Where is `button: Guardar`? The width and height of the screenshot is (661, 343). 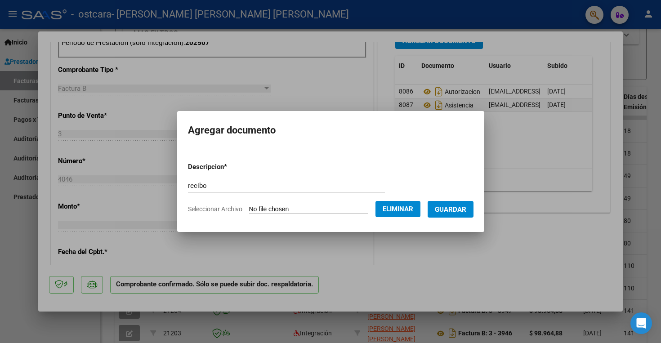 button: Guardar is located at coordinates (451, 209).